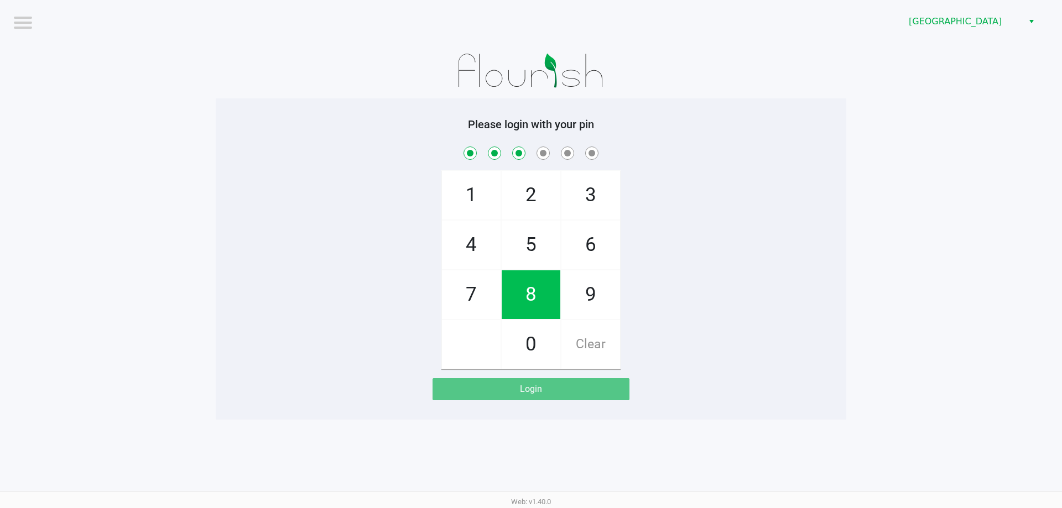 This screenshot has width=1062, height=508. What do you see at coordinates (591, 195) in the screenshot?
I see `span: 3` at bounding box center [591, 195].